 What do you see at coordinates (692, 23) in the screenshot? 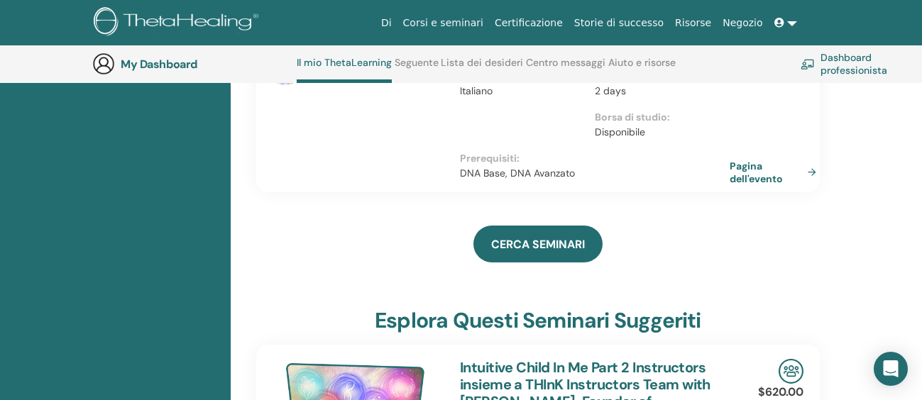
I see `a: Risorse` at bounding box center [692, 23].